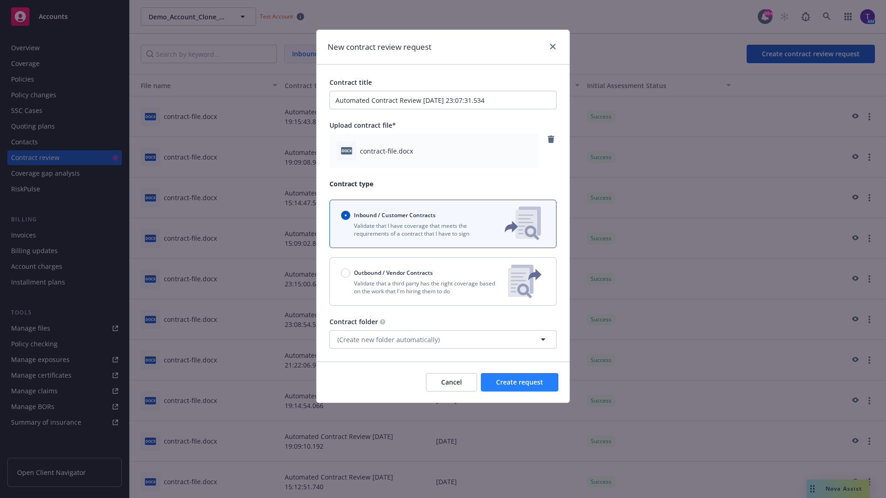 This screenshot has width=886, height=498. What do you see at coordinates (443, 281) in the screenshot?
I see `button: Outbound / Vendor ContractsValidate that a third party has the right coverage based on the work t...` at bounding box center [443, 281].